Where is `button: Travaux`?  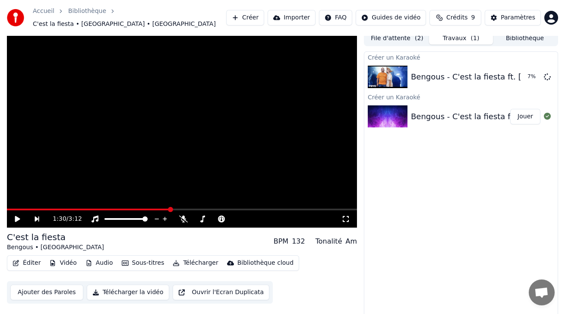 button: Travaux is located at coordinates (461, 38).